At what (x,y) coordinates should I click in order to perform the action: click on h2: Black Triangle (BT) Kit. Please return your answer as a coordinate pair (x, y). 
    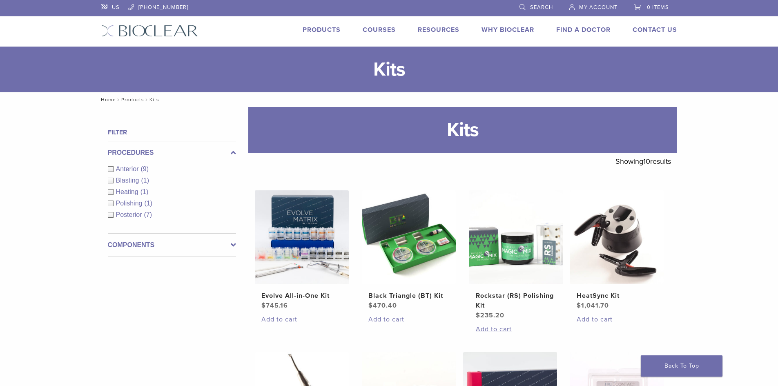
    Looking at the image, I should click on (409, 296).